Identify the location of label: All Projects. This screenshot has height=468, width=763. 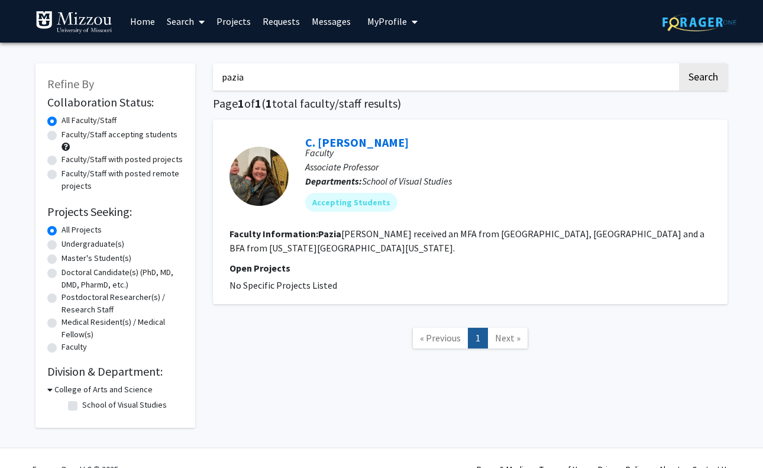
(82, 229).